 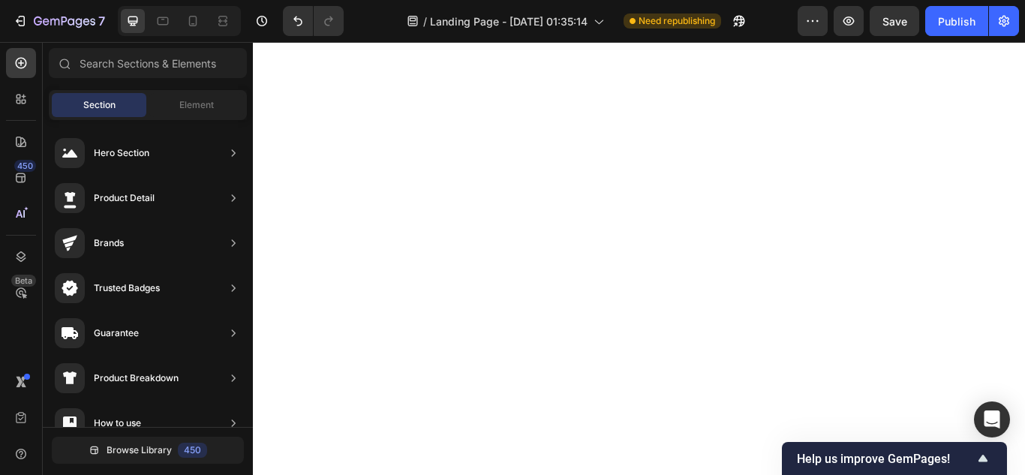 I want to click on button: Show survey - Help us improve GemPages!, so click(x=895, y=459).